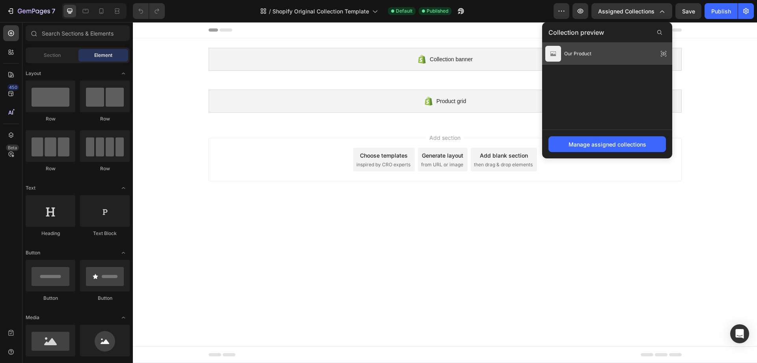  I want to click on span: Default, so click(404, 11).